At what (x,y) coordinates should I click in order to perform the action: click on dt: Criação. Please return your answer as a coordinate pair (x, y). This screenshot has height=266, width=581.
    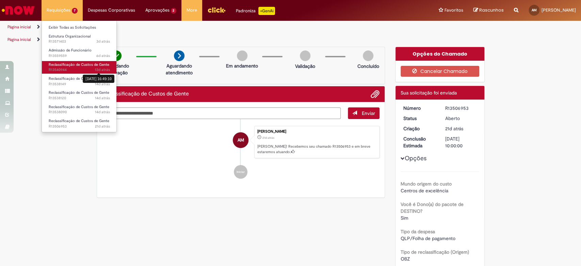
    Looking at the image, I should click on (419, 128).